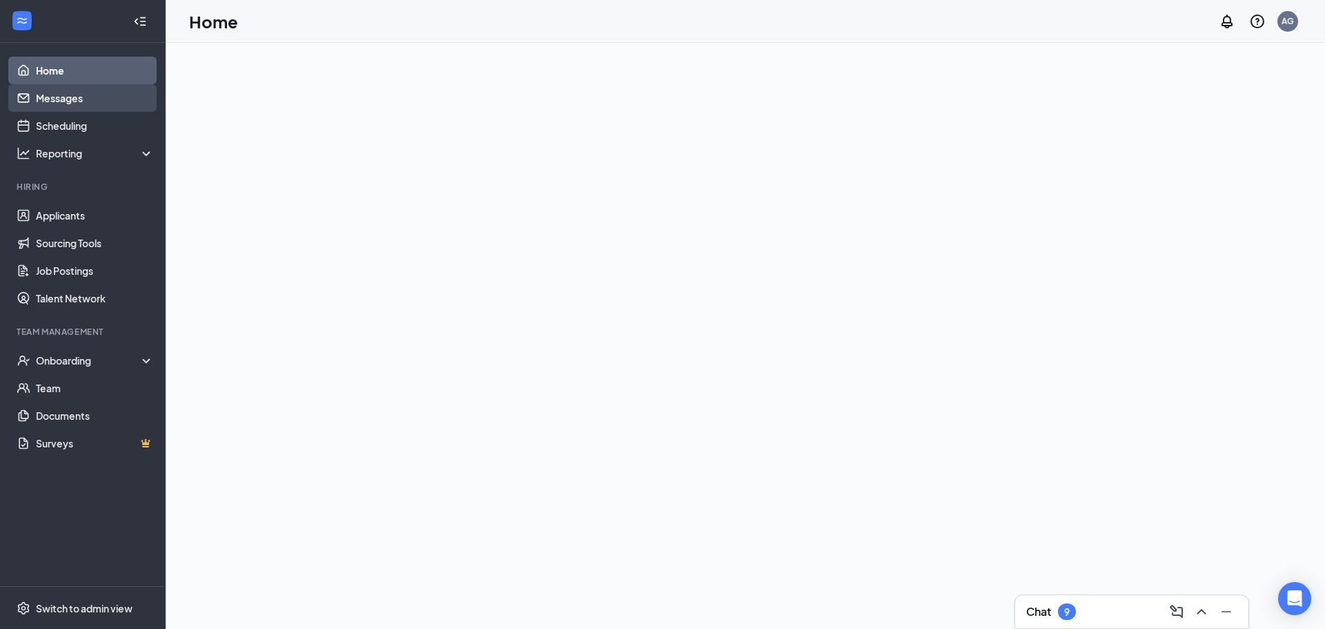 Image resolution: width=1325 pixels, height=629 pixels. I want to click on div: Reporting, so click(95, 153).